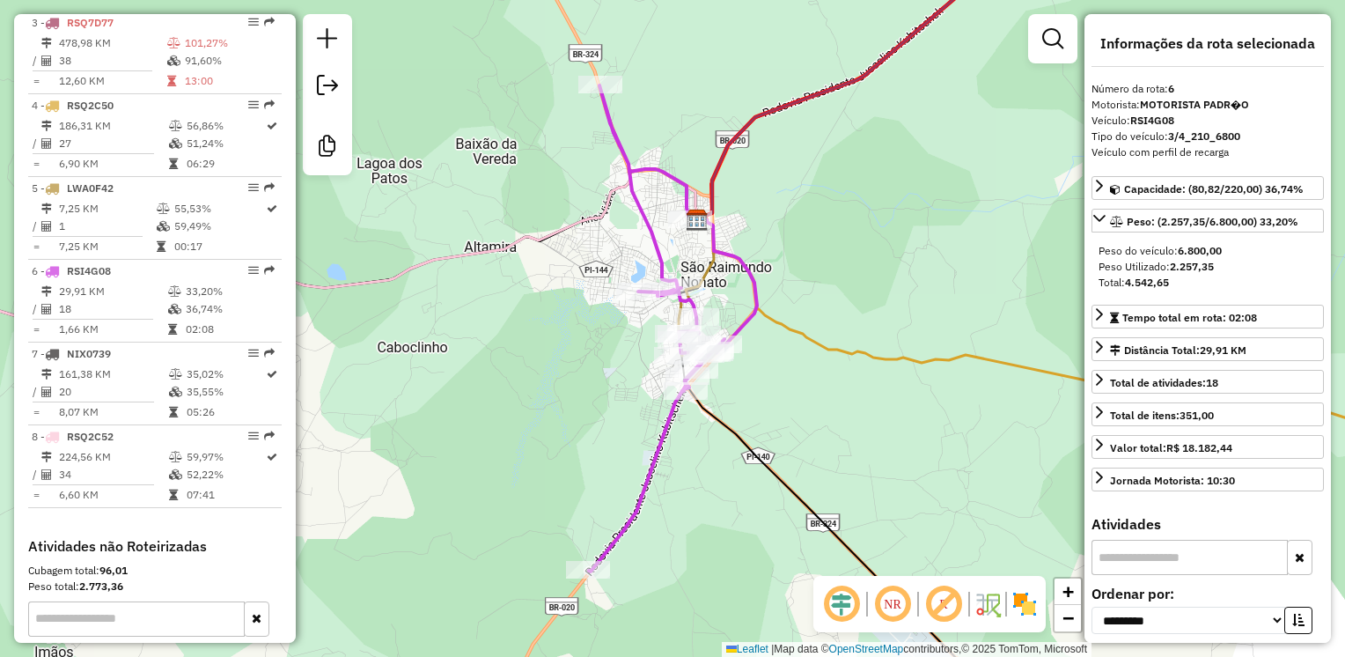  What do you see at coordinates (1214, 188) in the screenshot?
I see `span: Capacidade: (80,82/220,00) 36,74%` at bounding box center [1214, 188].